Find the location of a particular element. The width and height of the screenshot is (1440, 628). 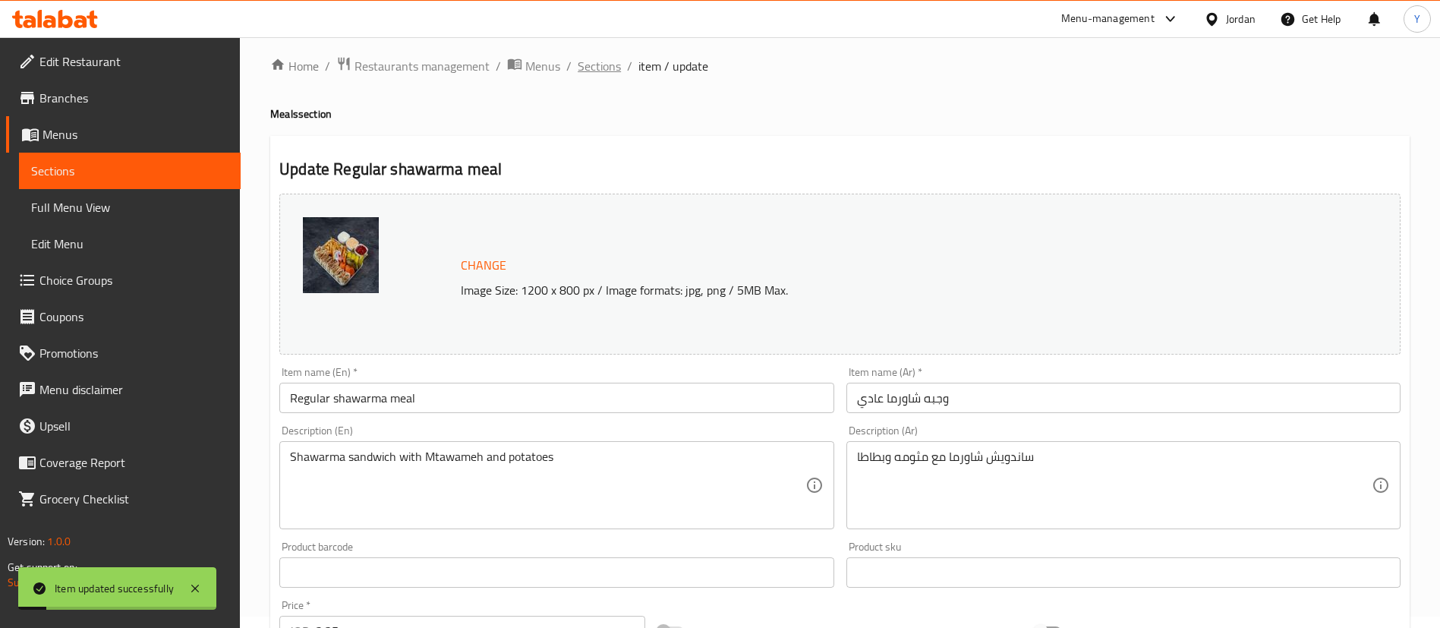

textarea: Shawarma sandwich with Mtawameh and potatoes is located at coordinates (547, 485).